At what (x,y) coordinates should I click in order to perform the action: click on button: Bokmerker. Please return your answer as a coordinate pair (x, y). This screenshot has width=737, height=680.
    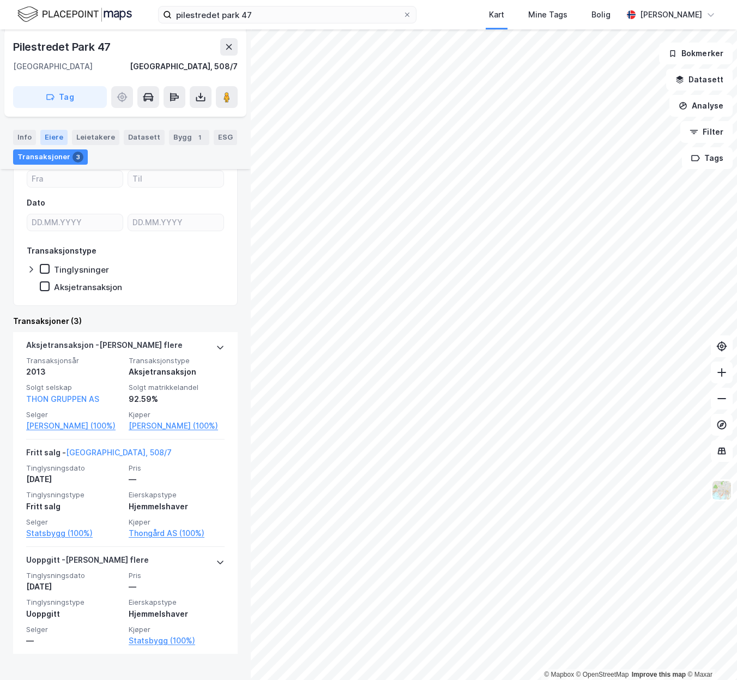
    Looking at the image, I should click on (696, 53).